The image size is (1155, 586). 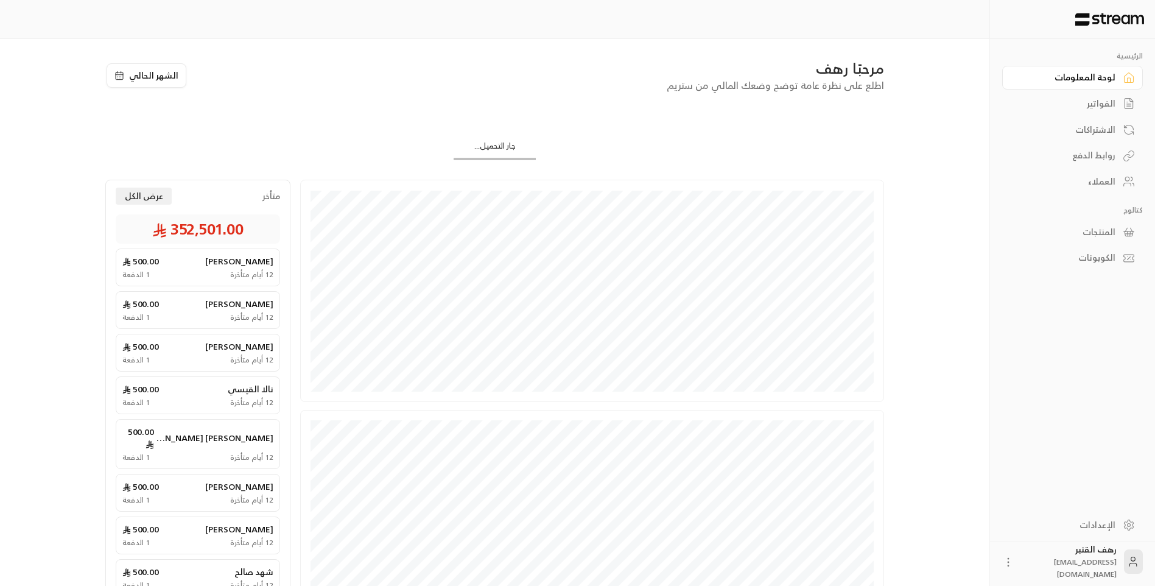 I want to click on a: روابط الدفع, so click(x=1073, y=155).